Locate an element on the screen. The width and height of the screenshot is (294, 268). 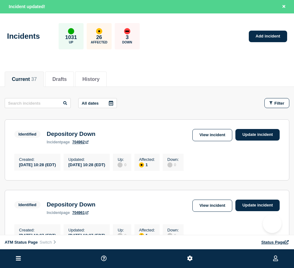
a: Add incident is located at coordinates (268, 36).